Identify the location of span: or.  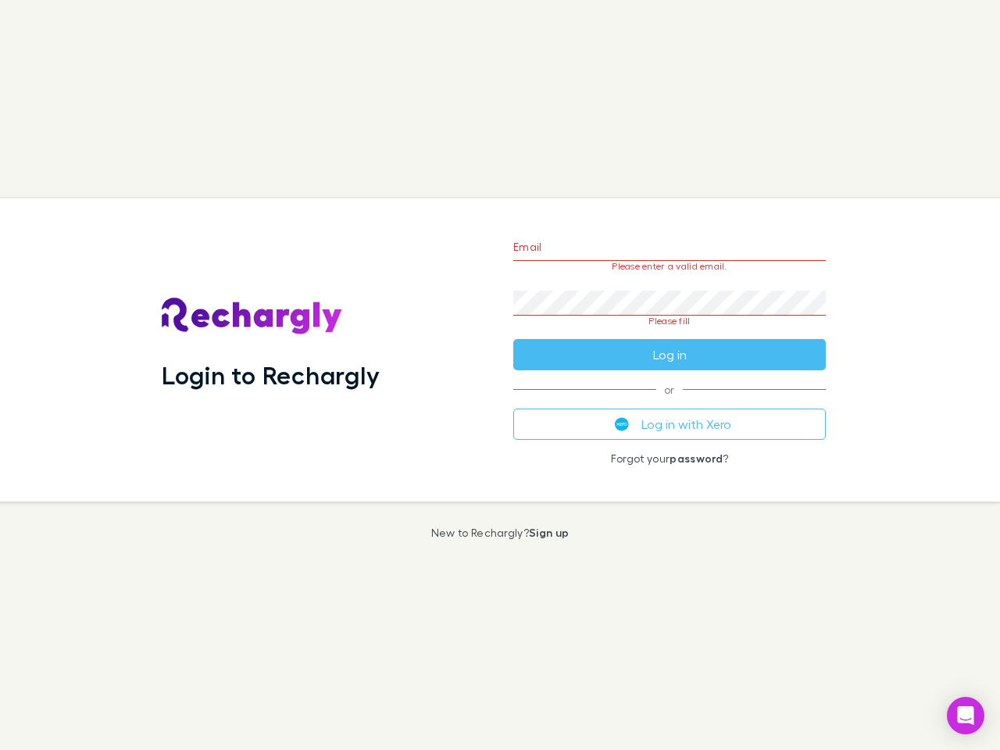
(670, 389).